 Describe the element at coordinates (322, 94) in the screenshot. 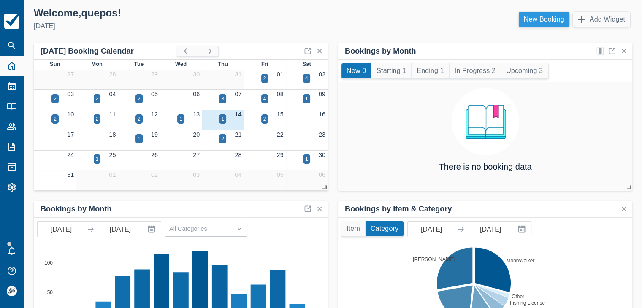

I see `a: 09` at that location.